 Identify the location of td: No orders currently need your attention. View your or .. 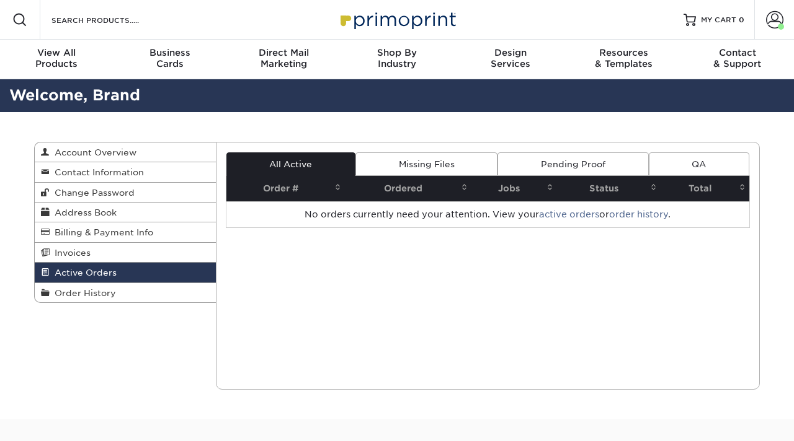
(488, 215).